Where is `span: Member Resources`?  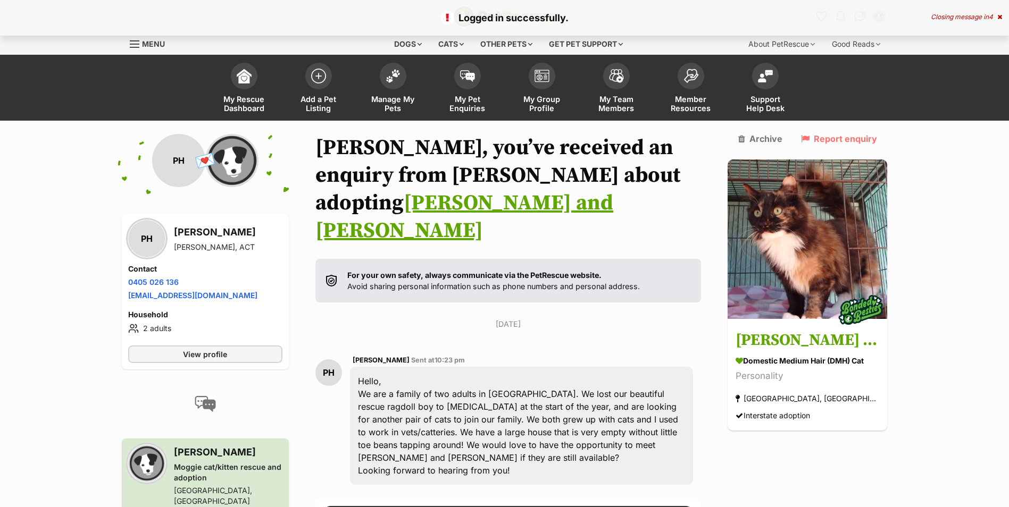
span: Member Resources is located at coordinates (691, 104).